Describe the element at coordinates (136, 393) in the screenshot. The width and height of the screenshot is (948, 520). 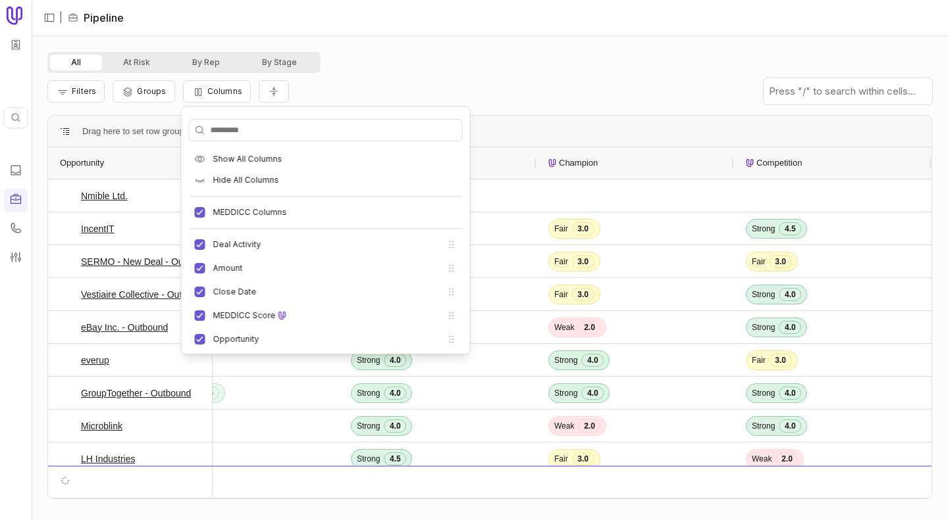
I see `a: GroupTogether - Outbound` at that location.